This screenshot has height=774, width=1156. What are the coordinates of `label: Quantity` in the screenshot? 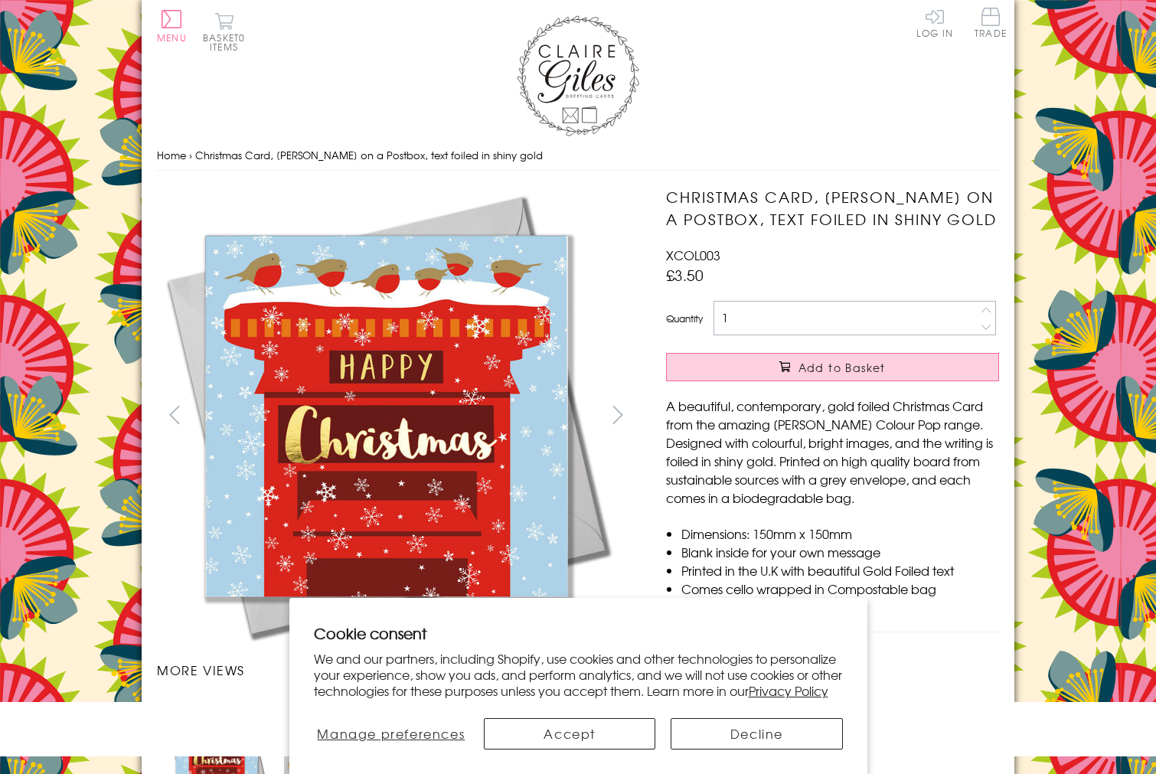 It's located at (684, 318).